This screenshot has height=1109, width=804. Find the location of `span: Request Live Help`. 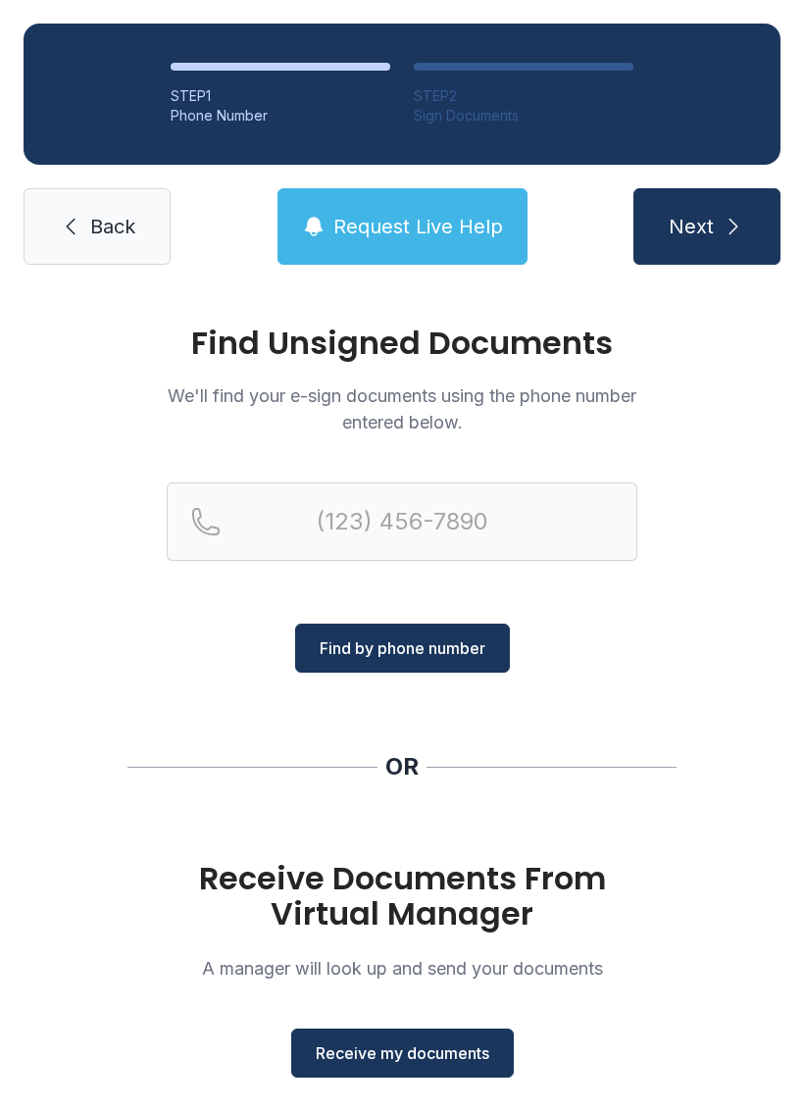

span: Request Live Help is located at coordinates (418, 227).